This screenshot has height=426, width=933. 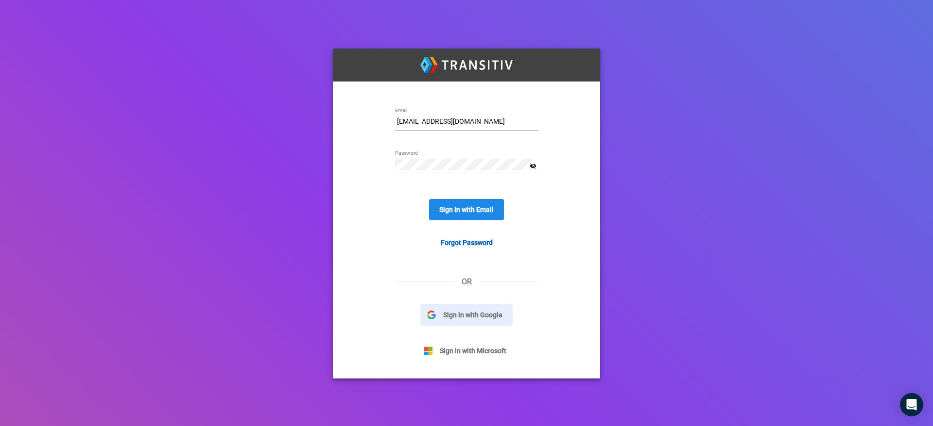 I want to click on img: TransitivLogoWhite.svg, so click(x=466, y=65).